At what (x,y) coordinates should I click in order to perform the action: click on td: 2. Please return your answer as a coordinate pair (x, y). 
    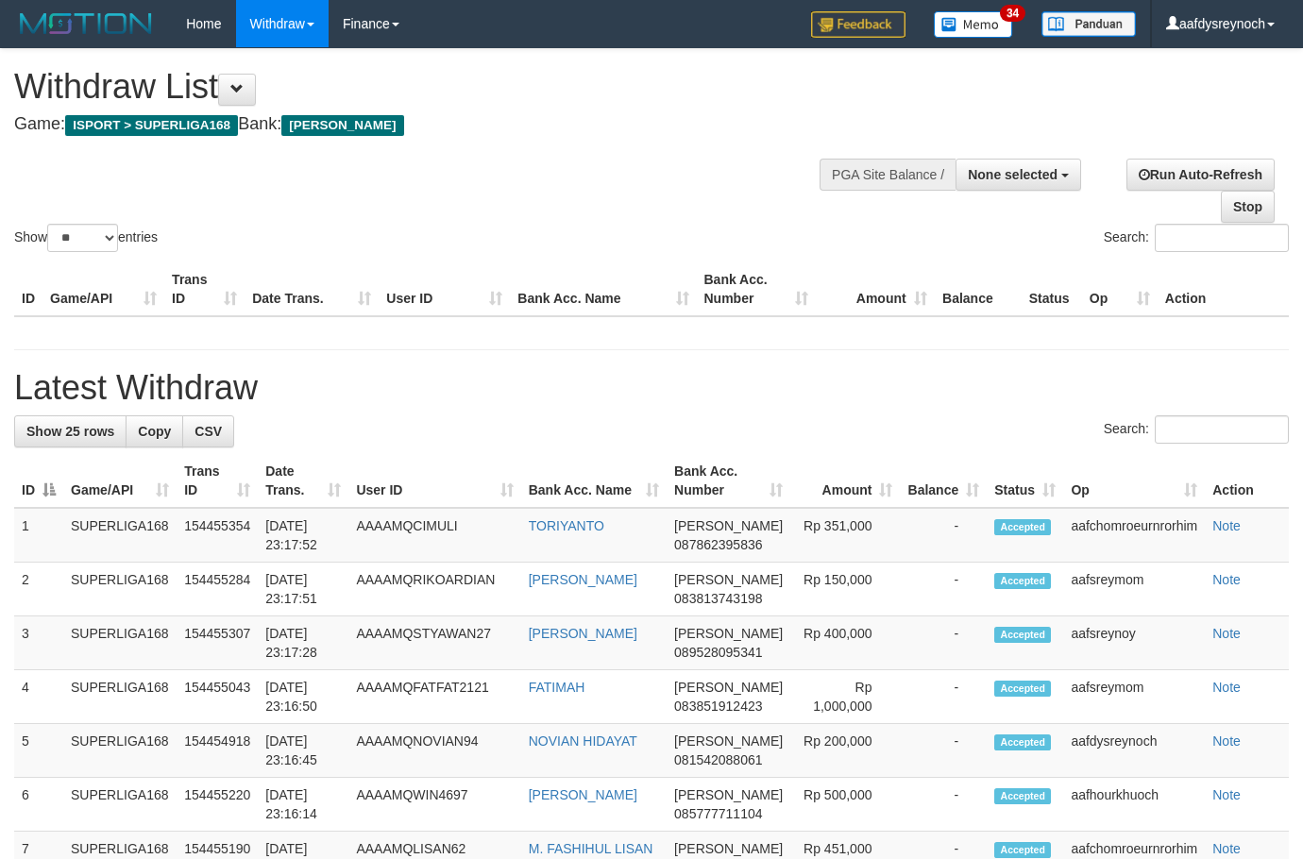
    Looking at the image, I should click on (39, 589).